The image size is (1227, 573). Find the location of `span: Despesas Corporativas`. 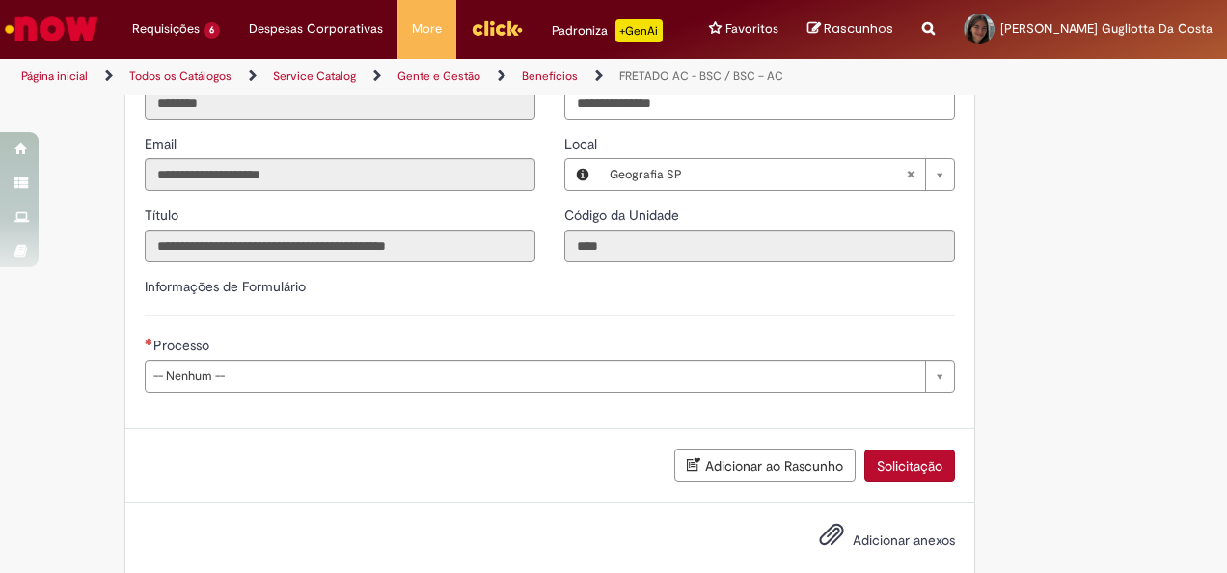

span: Despesas Corporativas is located at coordinates (316, 29).